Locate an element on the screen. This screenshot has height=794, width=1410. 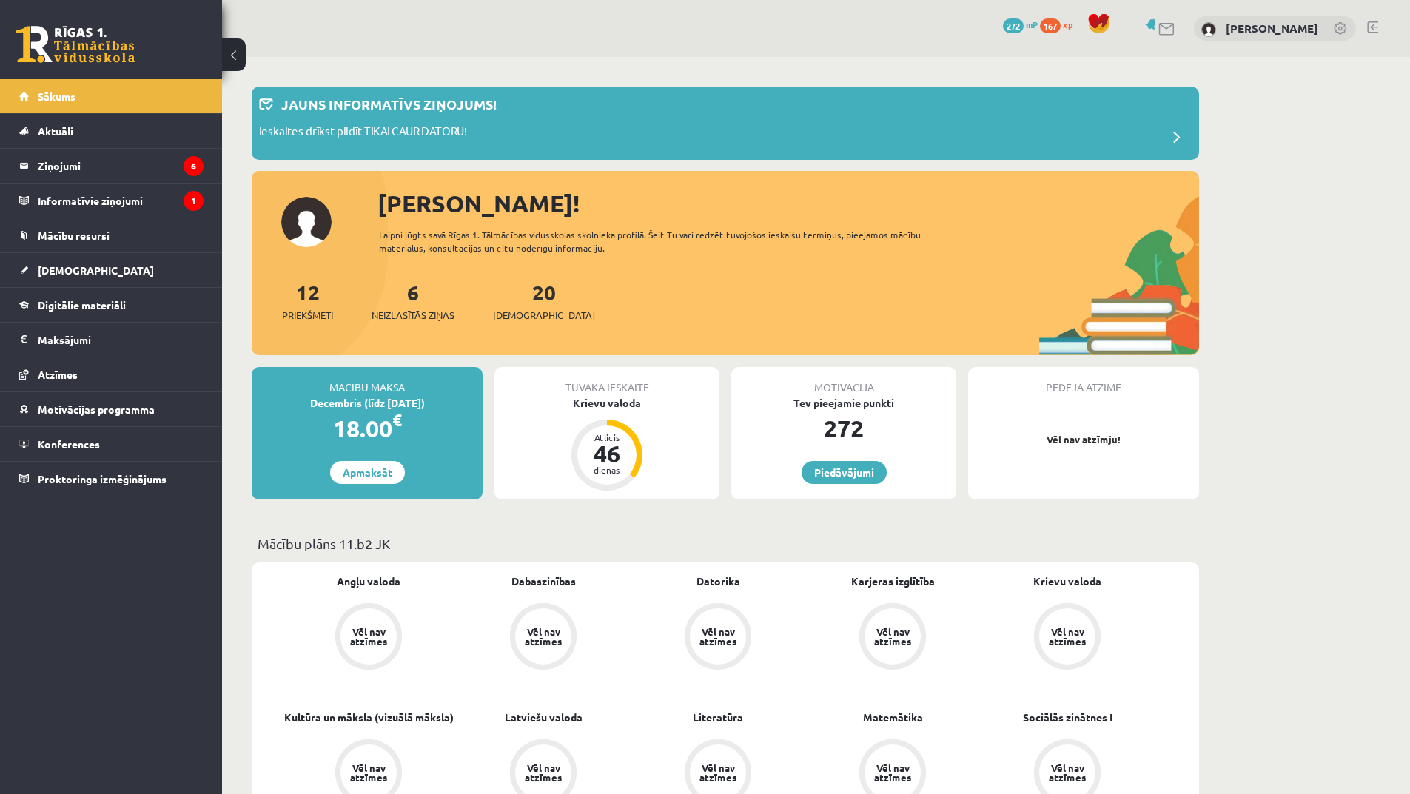
a: Apmaksāt is located at coordinates (367, 472).